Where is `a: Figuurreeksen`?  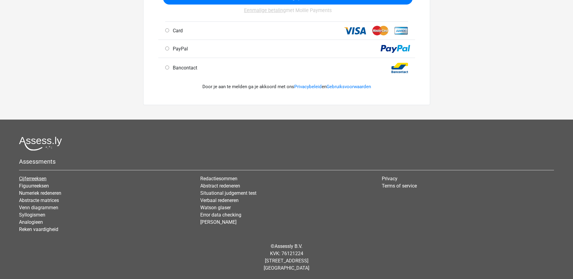 a: Figuurreeksen is located at coordinates (34, 186).